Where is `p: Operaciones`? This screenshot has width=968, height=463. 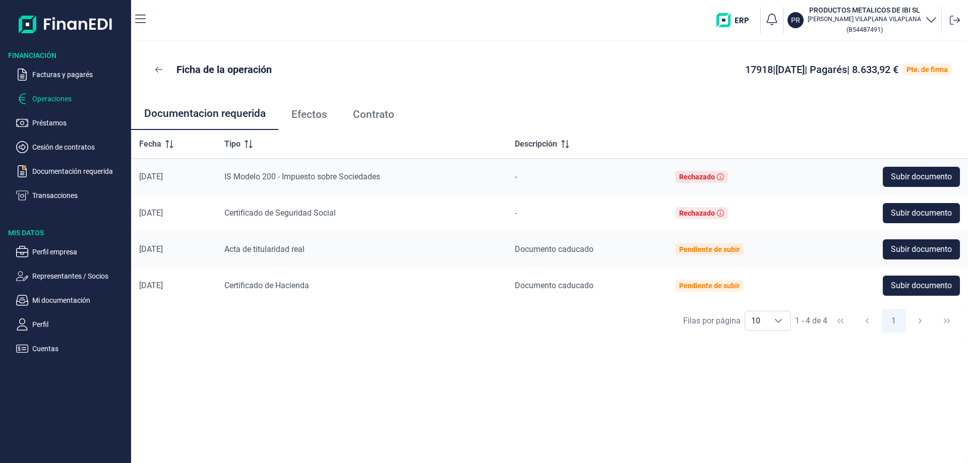
p: Operaciones is located at coordinates (80, 99).